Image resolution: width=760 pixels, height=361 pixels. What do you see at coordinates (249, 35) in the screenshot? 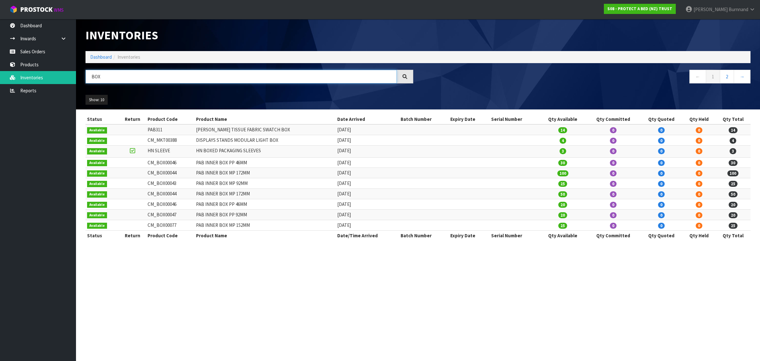
I see `h1: Inventories` at bounding box center [249, 35].